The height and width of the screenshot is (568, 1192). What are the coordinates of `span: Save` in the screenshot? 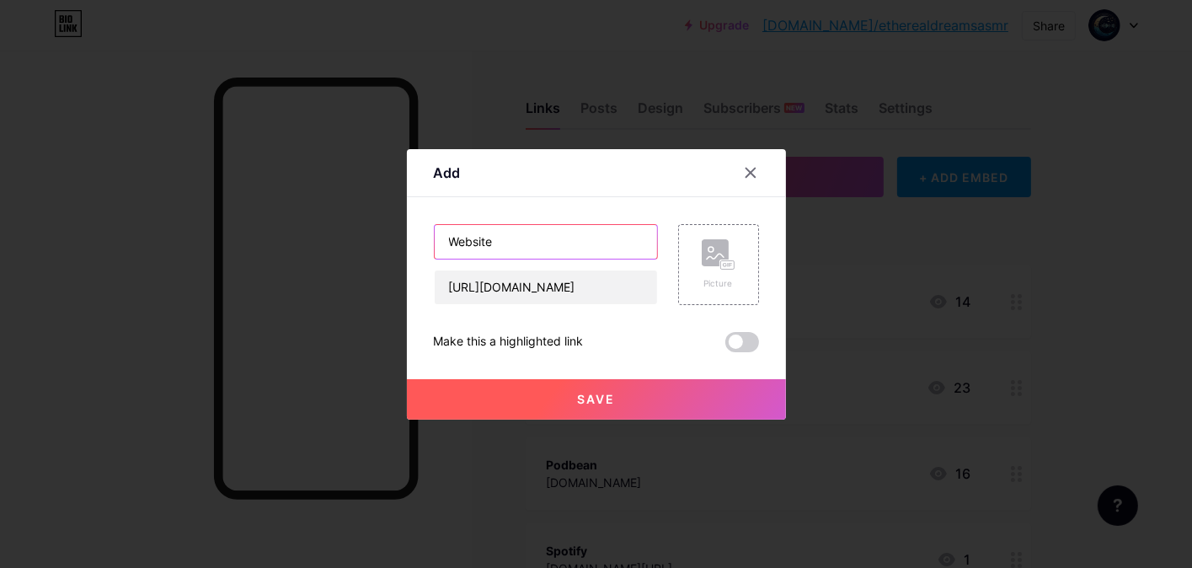 It's located at (596, 399).